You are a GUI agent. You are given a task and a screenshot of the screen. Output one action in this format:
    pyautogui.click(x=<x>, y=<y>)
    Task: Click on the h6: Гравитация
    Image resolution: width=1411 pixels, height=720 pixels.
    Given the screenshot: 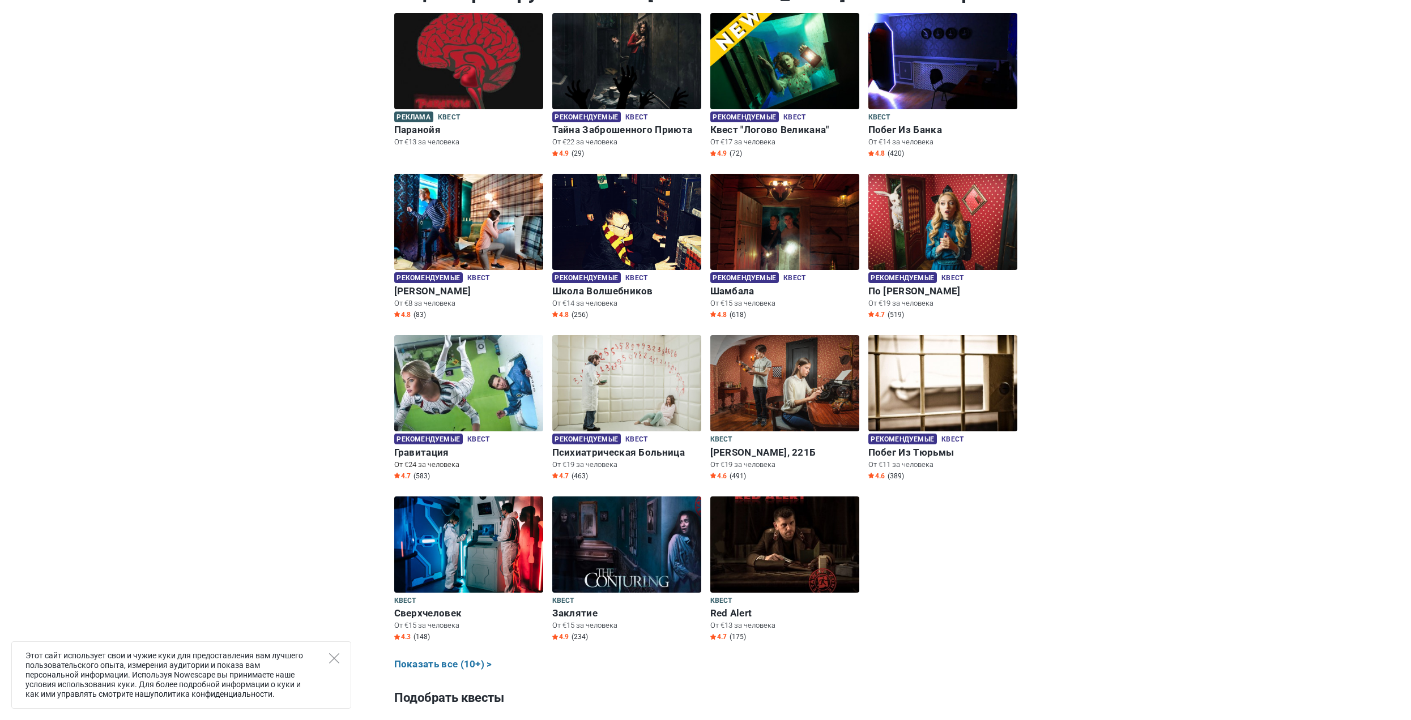 What is the action you would take?
    pyautogui.click(x=468, y=453)
    